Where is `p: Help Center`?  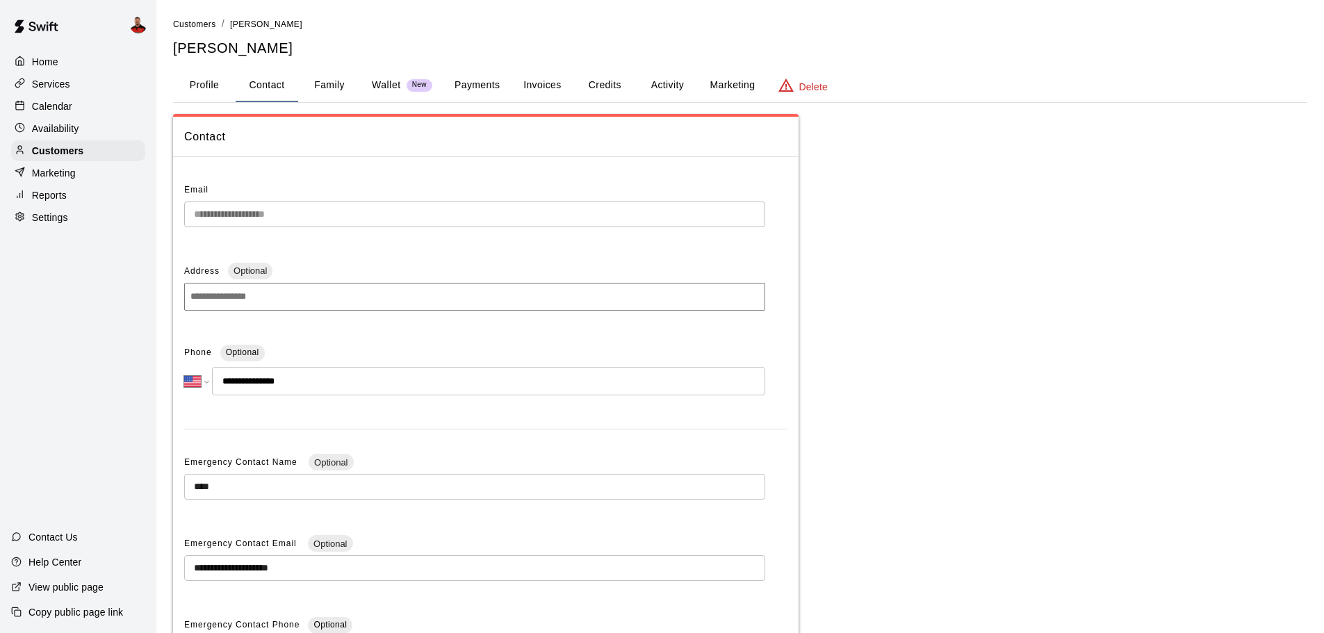 p: Help Center is located at coordinates (55, 562).